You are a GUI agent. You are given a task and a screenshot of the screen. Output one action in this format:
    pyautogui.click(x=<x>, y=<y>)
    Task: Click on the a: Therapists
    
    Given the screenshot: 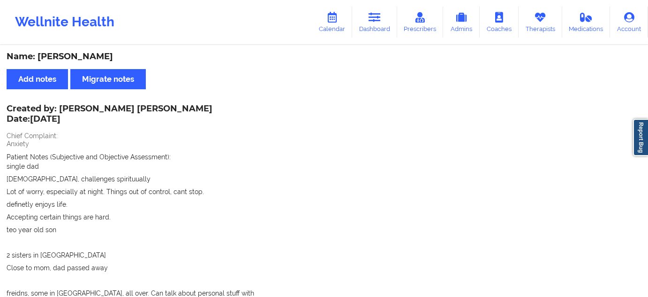 What is the action you would take?
    pyautogui.click(x=541, y=22)
    